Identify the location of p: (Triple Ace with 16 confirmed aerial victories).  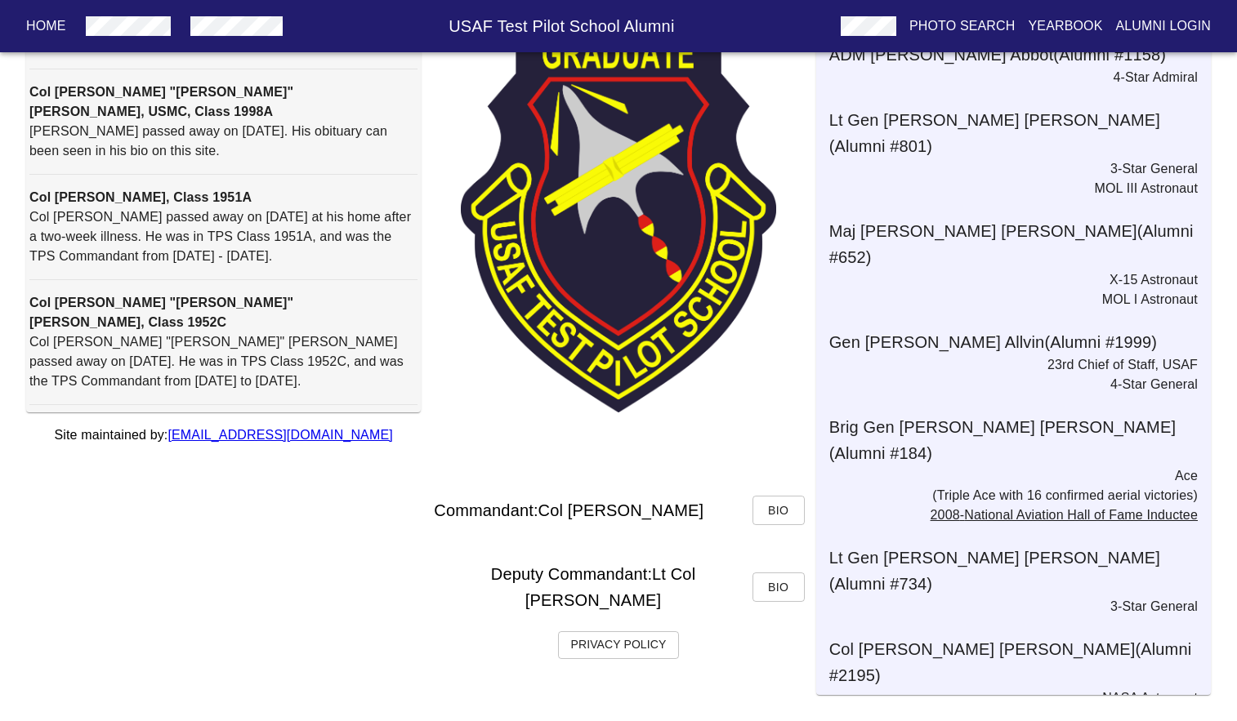
(1006, 496).